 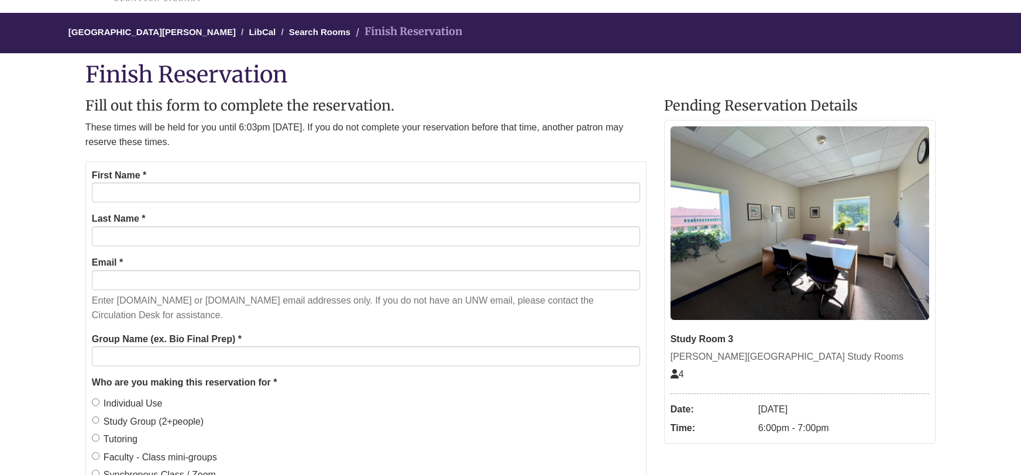 I want to click on h1: Finish Reservation, so click(x=510, y=74).